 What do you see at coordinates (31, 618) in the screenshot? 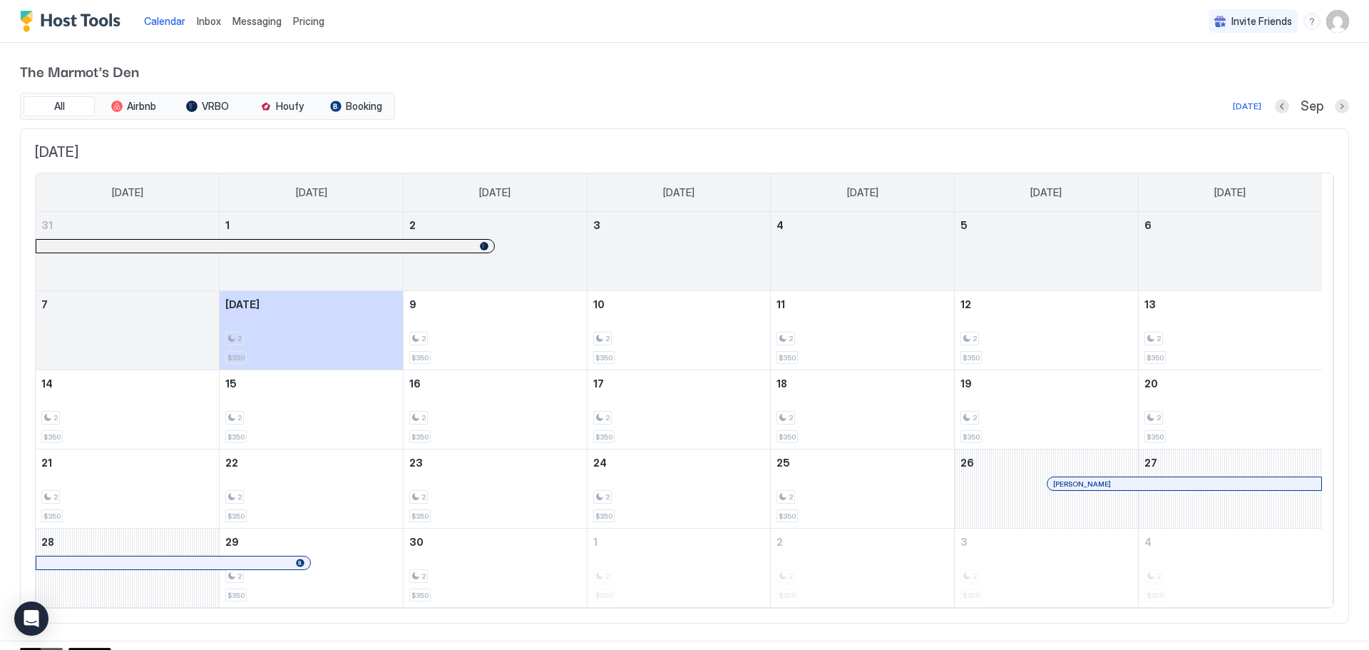
I see `div: Open Intercom Messenger` at bounding box center [31, 618].